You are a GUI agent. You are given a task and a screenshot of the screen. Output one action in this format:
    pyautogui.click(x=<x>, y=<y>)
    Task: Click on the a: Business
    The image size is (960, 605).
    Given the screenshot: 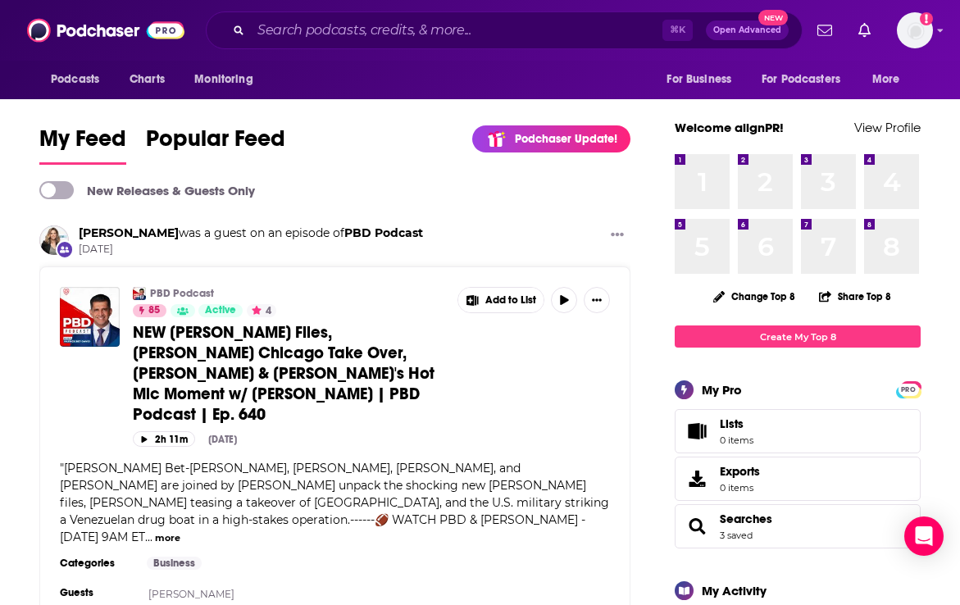 What is the action you would take?
    pyautogui.click(x=174, y=563)
    